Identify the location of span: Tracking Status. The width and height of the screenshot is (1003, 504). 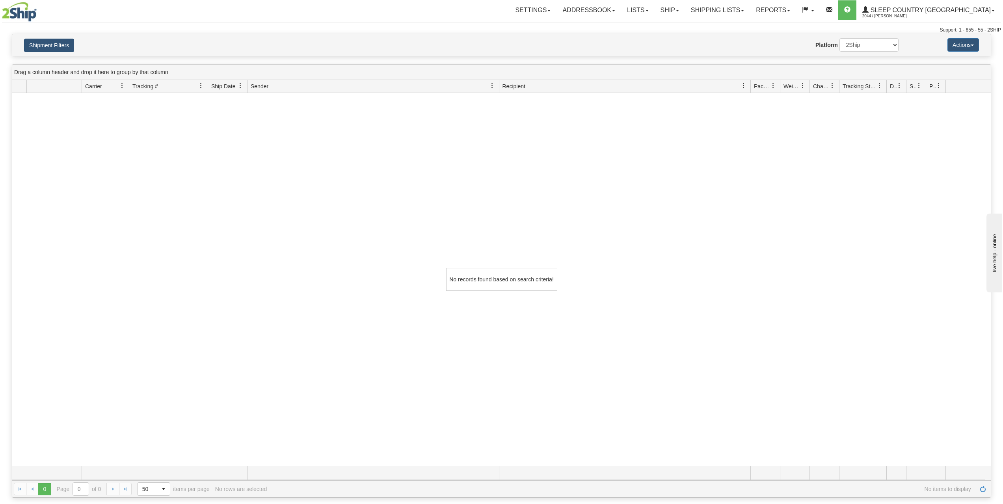
(860, 86).